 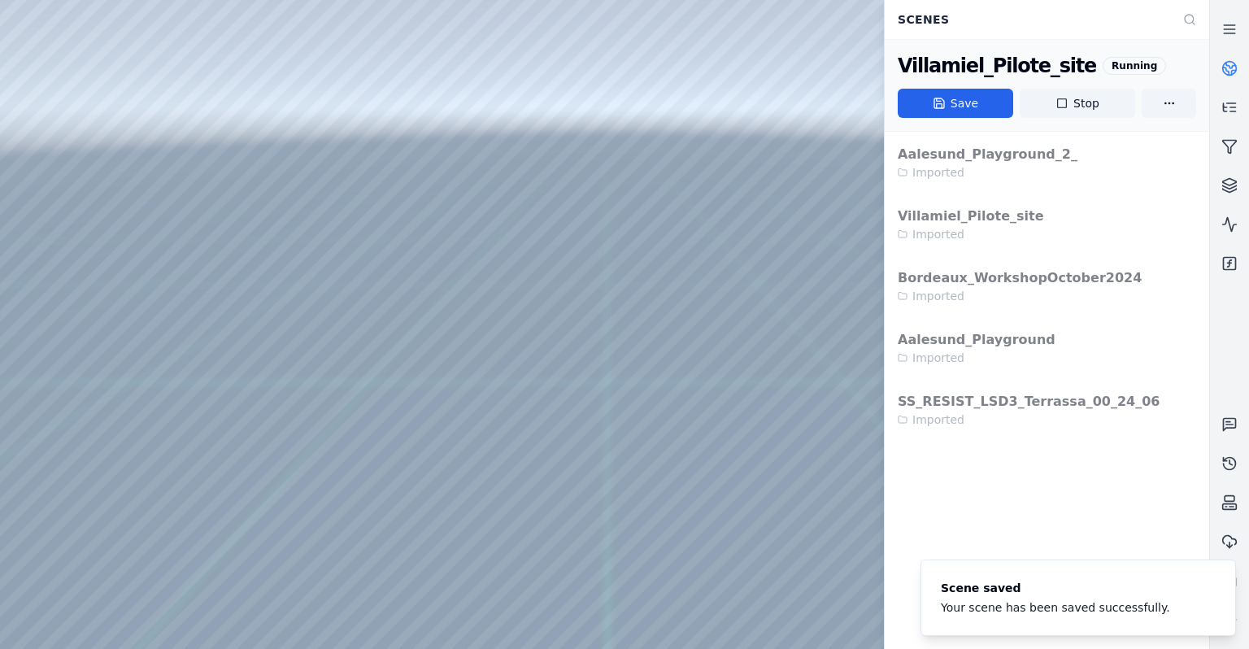 What do you see at coordinates (1047, 286) in the screenshot?
I see `div: Stop or save the current scene before opening another one` at bounding box center [1047, 286].